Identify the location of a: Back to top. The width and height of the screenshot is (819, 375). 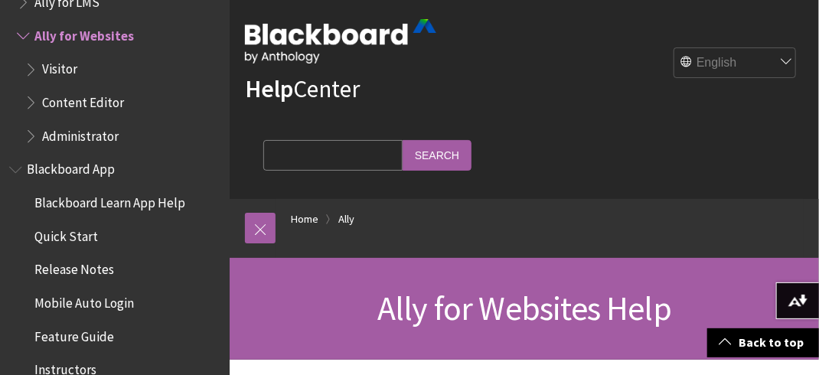
(763, 342).